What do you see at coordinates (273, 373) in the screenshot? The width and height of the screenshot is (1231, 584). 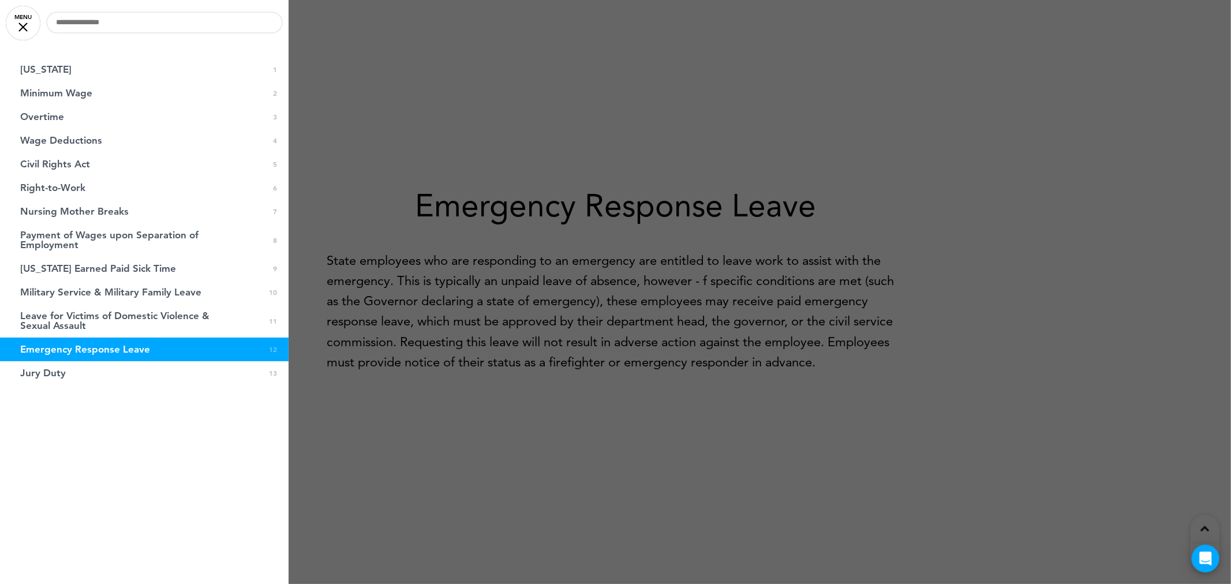 I see `span: 13` at bounding box center [273, 373].